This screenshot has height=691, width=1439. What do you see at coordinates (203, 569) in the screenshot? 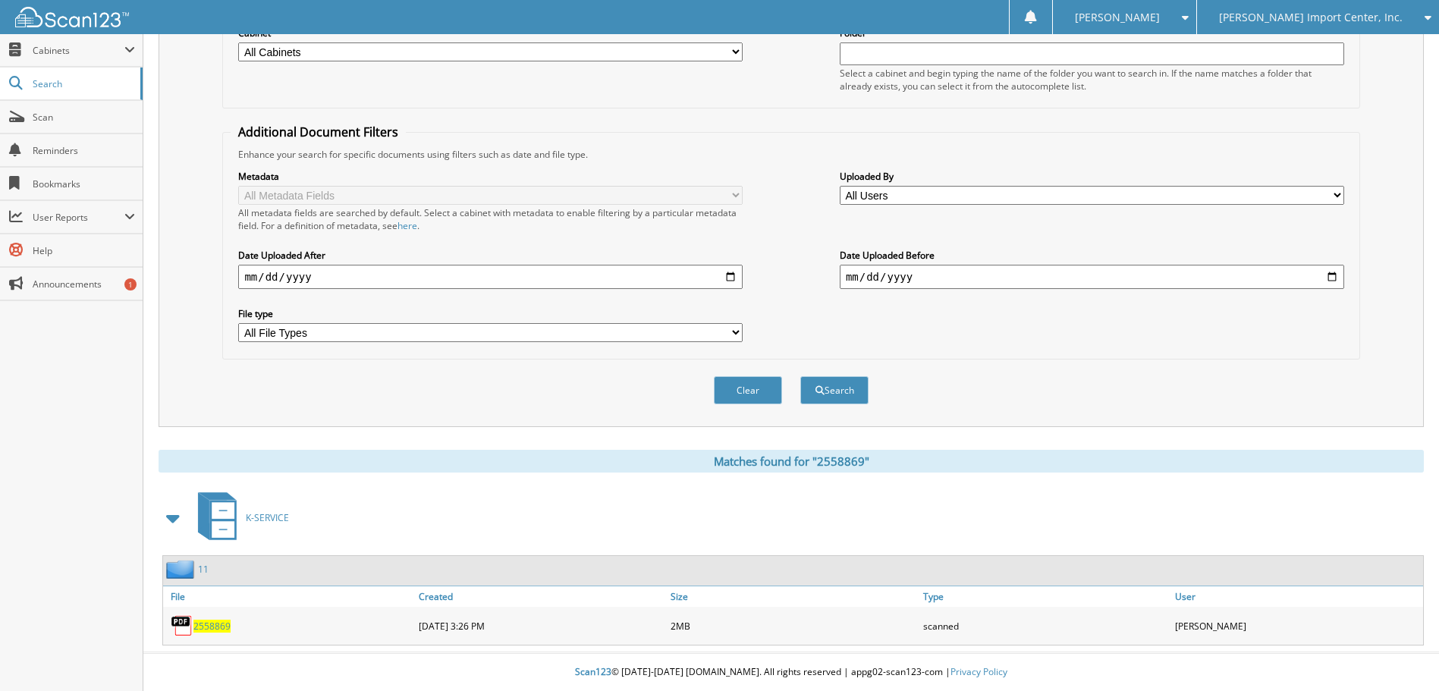
I see `a: 11` at bounding box center [203, 569].